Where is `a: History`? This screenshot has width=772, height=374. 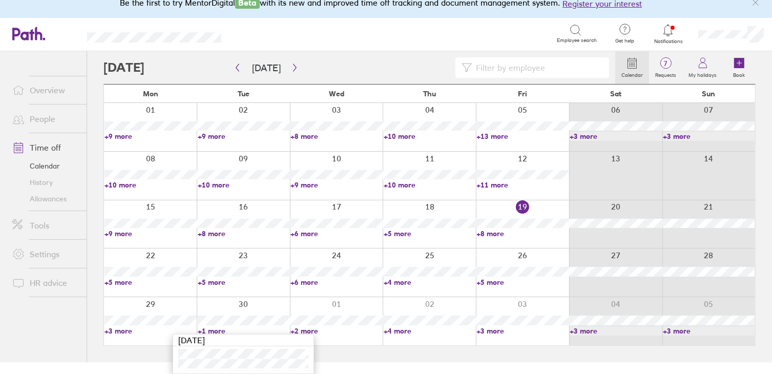
a: History is located at coordinates (45, 182).